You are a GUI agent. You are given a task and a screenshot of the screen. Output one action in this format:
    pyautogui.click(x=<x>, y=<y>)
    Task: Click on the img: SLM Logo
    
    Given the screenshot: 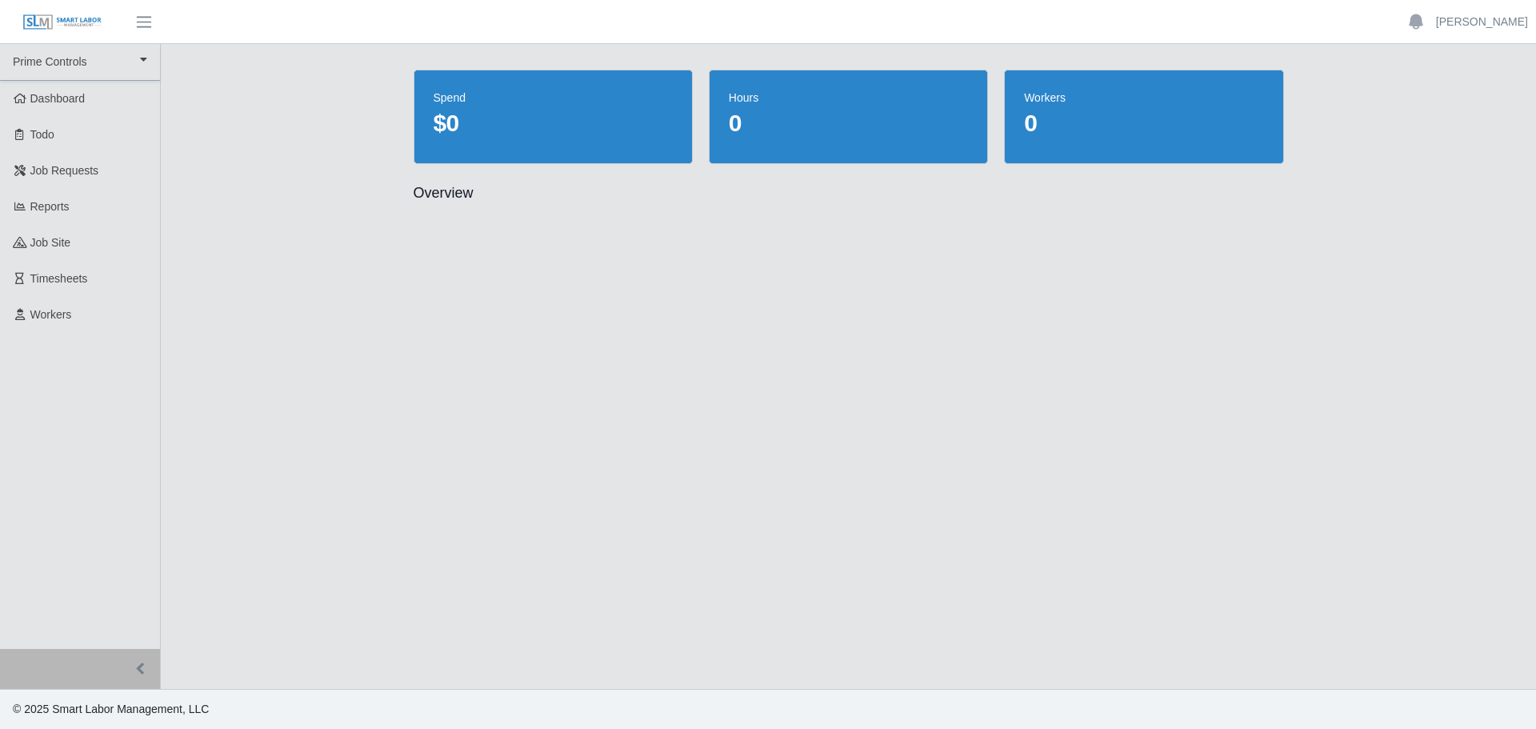 What is the action you would take?
    pyautogui.click(x=62, y=22)
    